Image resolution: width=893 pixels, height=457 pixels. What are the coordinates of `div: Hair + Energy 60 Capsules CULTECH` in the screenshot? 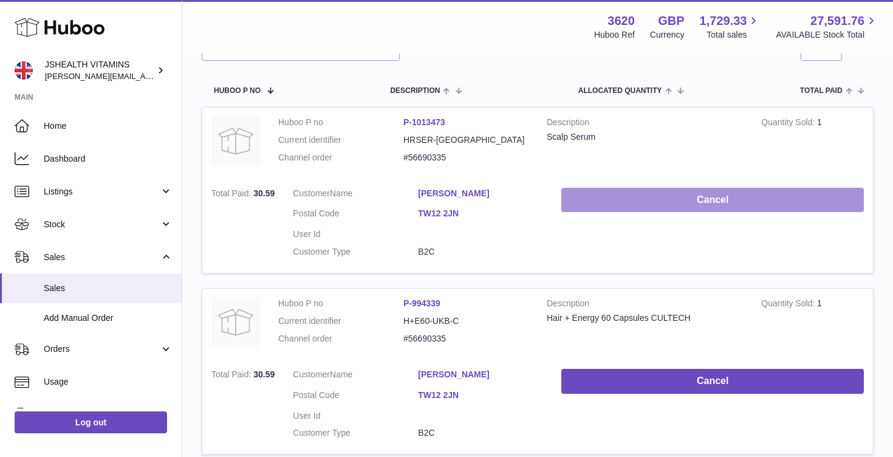 It's located at (644, 318).